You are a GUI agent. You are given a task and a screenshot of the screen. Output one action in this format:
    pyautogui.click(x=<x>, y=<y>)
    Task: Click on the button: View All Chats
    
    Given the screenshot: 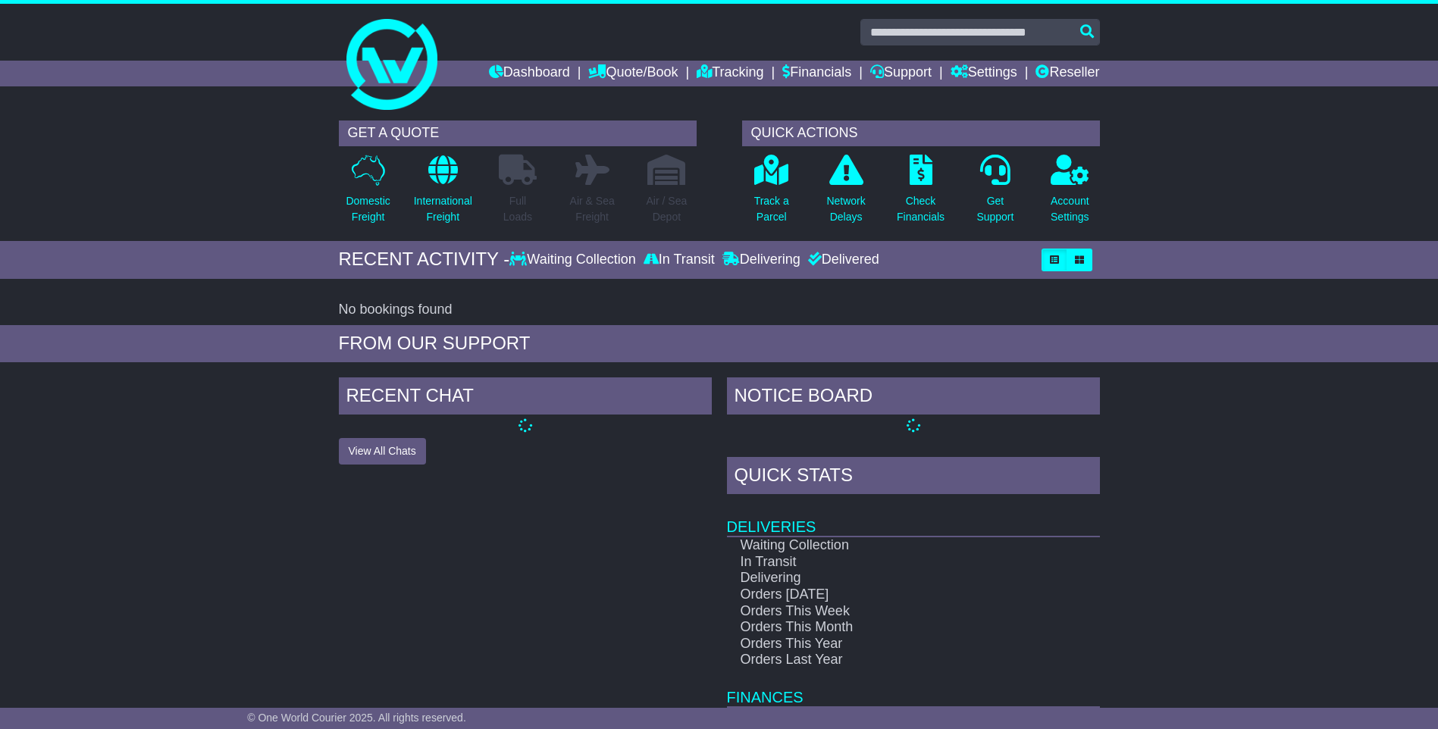 What is the action you would take?
    pyautogui.click(x=382, y=451)
    